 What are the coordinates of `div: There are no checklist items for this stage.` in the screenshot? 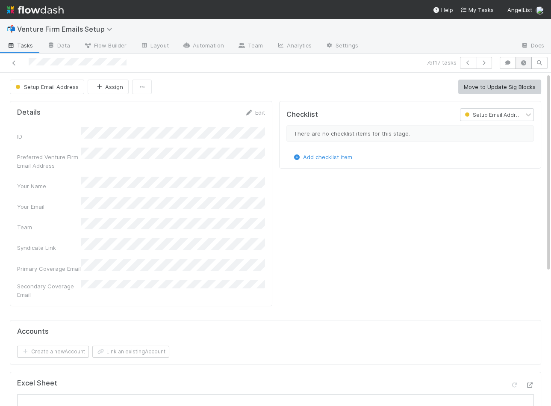 It's located at (411, 133).